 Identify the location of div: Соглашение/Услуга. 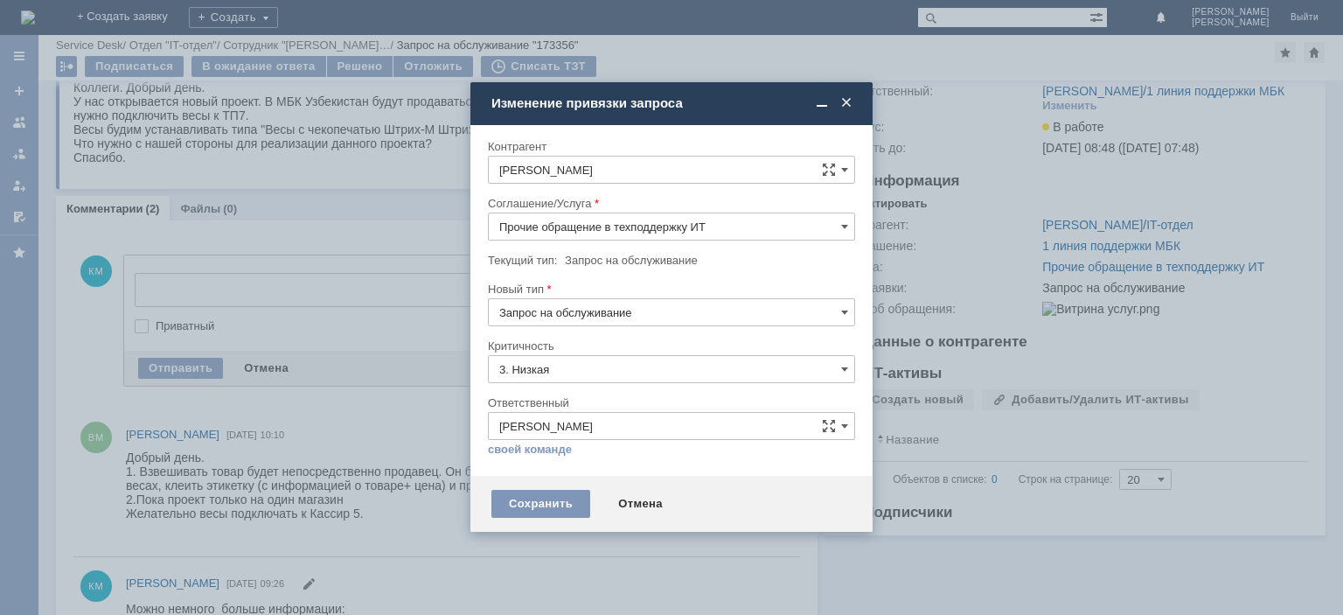
(670, 203).